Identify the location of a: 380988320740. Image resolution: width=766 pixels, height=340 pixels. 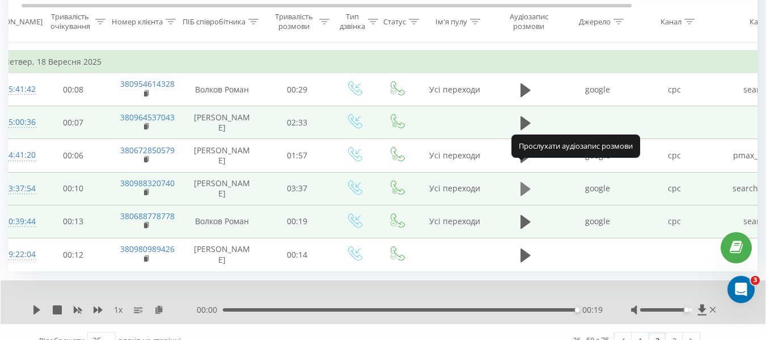
(147, 183).